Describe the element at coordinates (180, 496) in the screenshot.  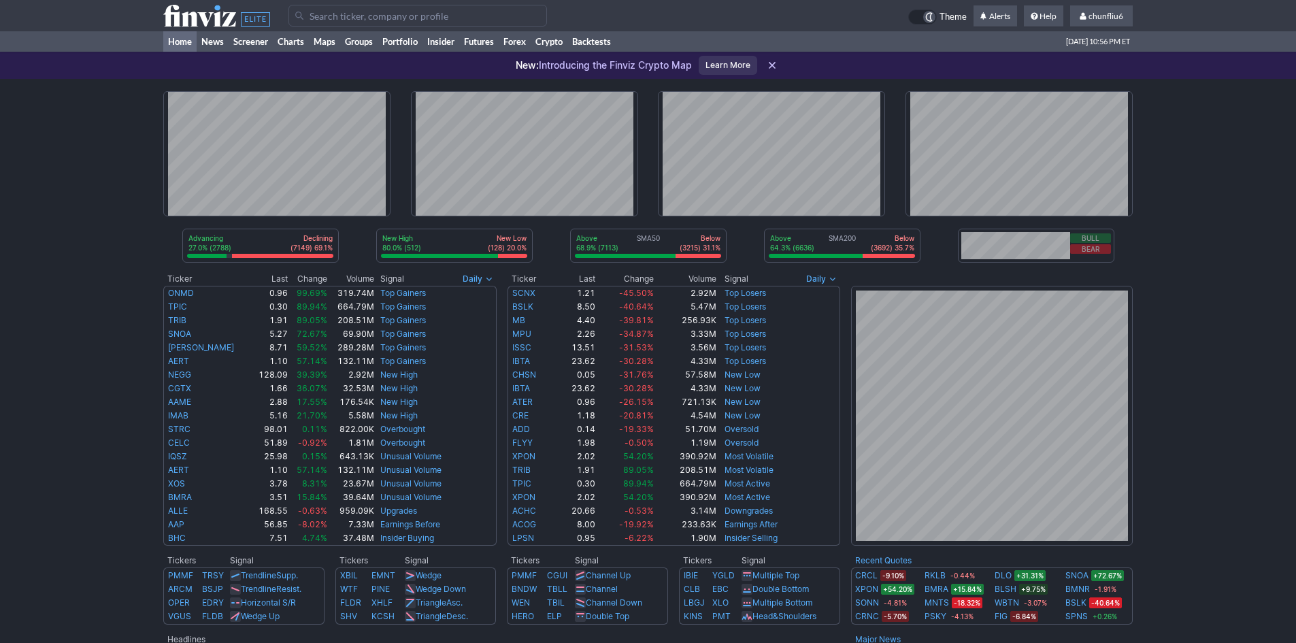
I see `a: BMRA` at that location.